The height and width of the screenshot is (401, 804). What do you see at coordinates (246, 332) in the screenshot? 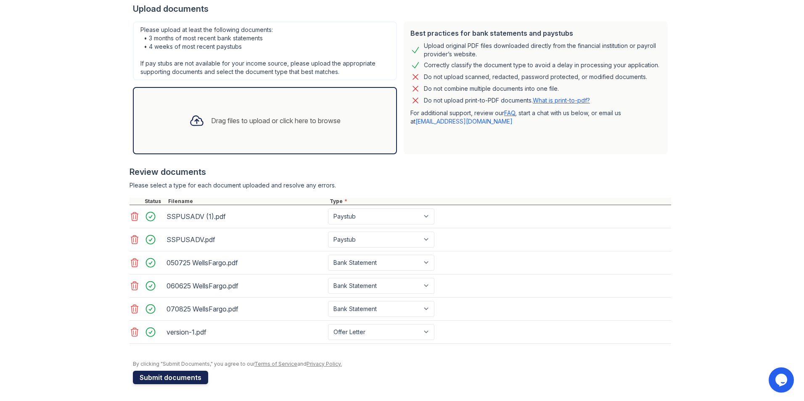
I see `div: version-1.pdf` at bounding box center [246, 332].